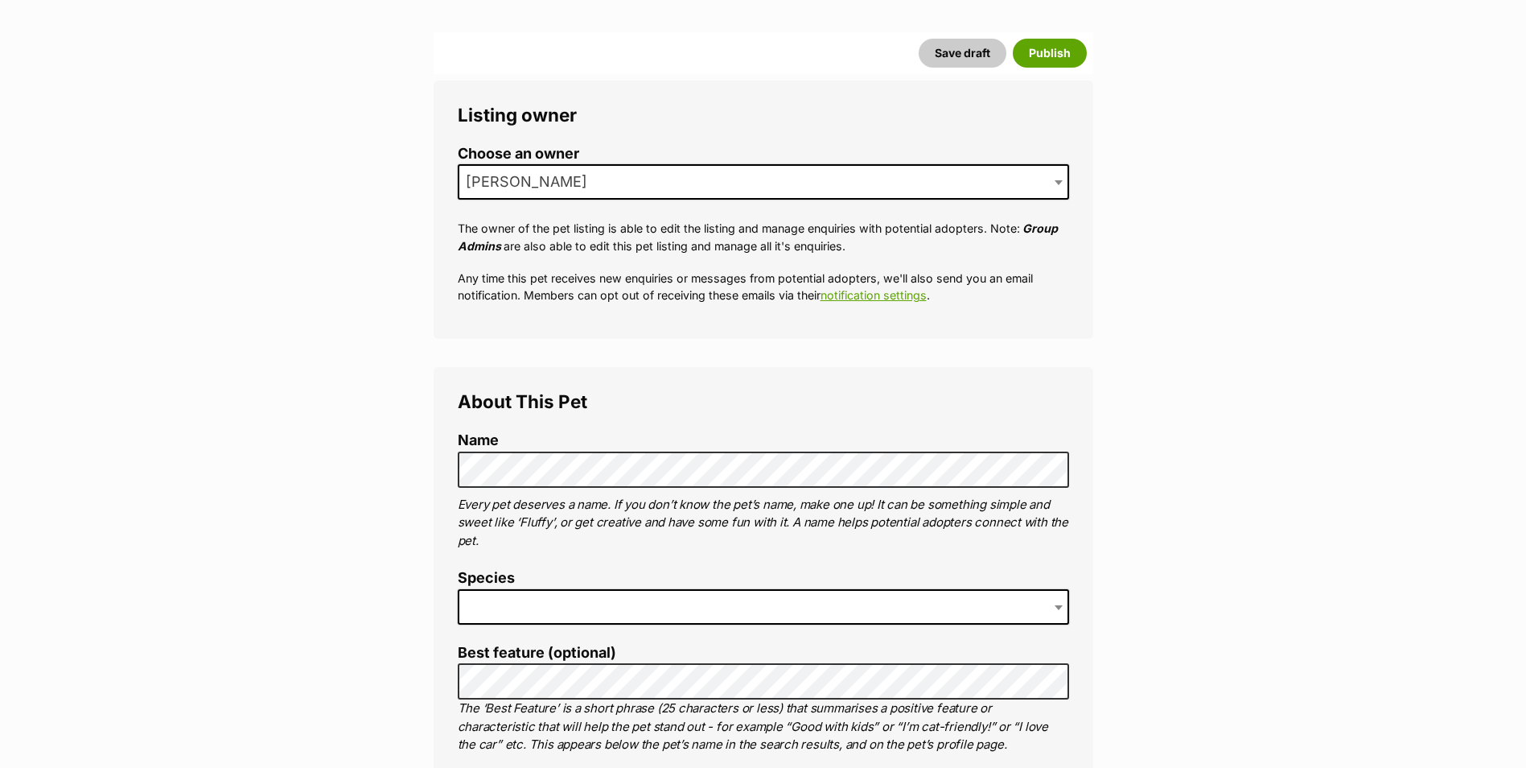 This screenshot has height=768, width=1526. What do you see at coordinates (763, 523) in the screenshot?
I see `p: Every pet deserves a name. If you don’t know the pet’s name, make one up! It can be something sim...` at bounding box center [763, 523].